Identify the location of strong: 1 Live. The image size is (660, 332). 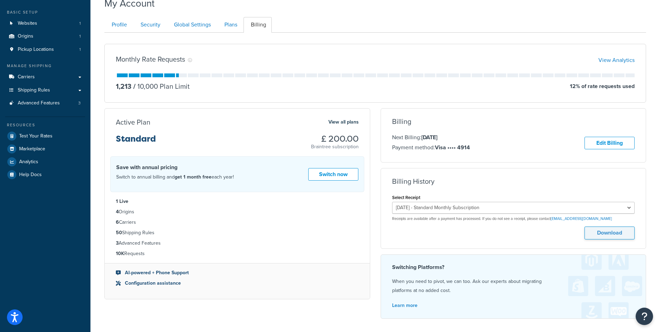
(122, 201).